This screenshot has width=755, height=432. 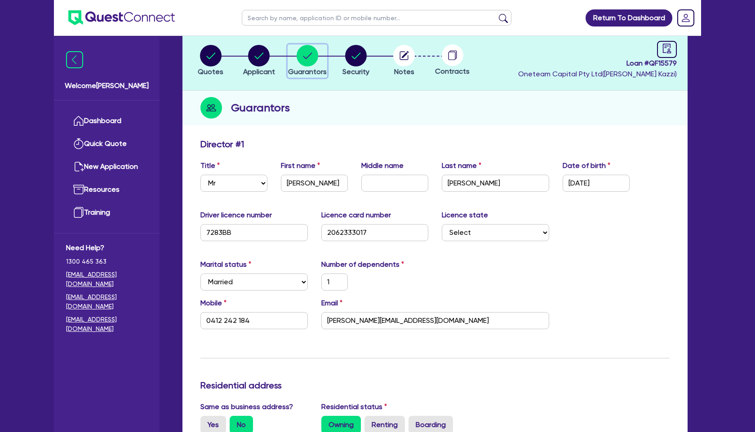 I want to click on img: training, so click(x=79, y=213).